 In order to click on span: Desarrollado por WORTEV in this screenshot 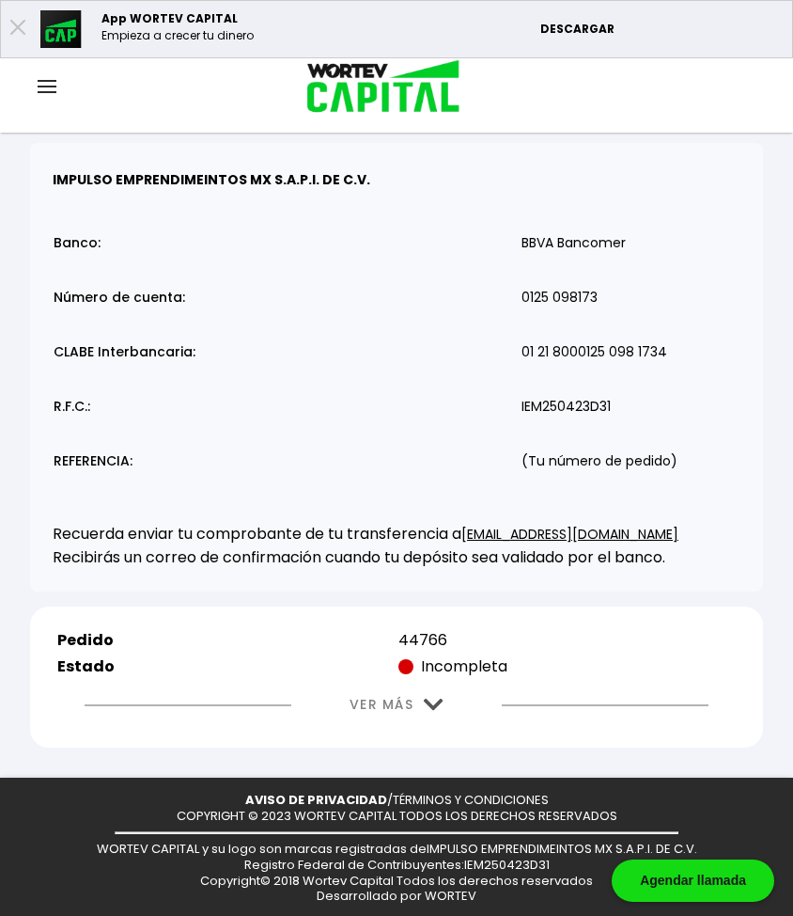, I will do `click(397, 895)`.